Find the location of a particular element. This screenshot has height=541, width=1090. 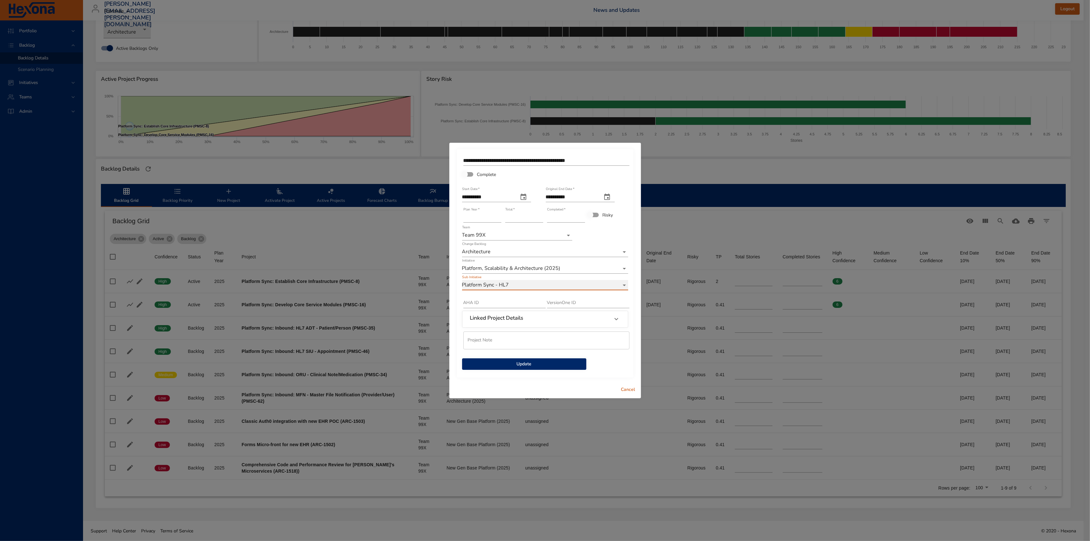

label: Plan Year is located at coordinates (471, 209).